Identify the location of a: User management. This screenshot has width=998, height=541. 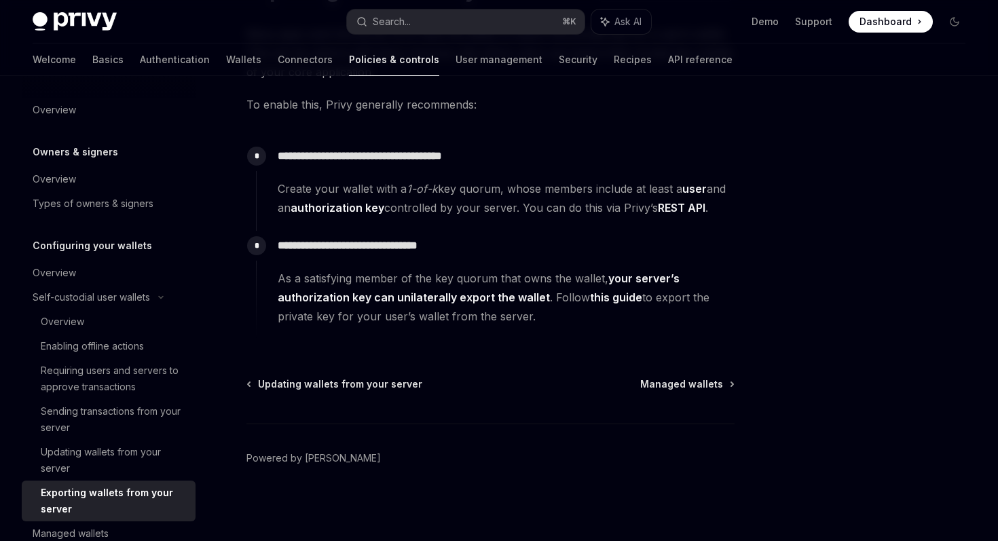
(499, 60).